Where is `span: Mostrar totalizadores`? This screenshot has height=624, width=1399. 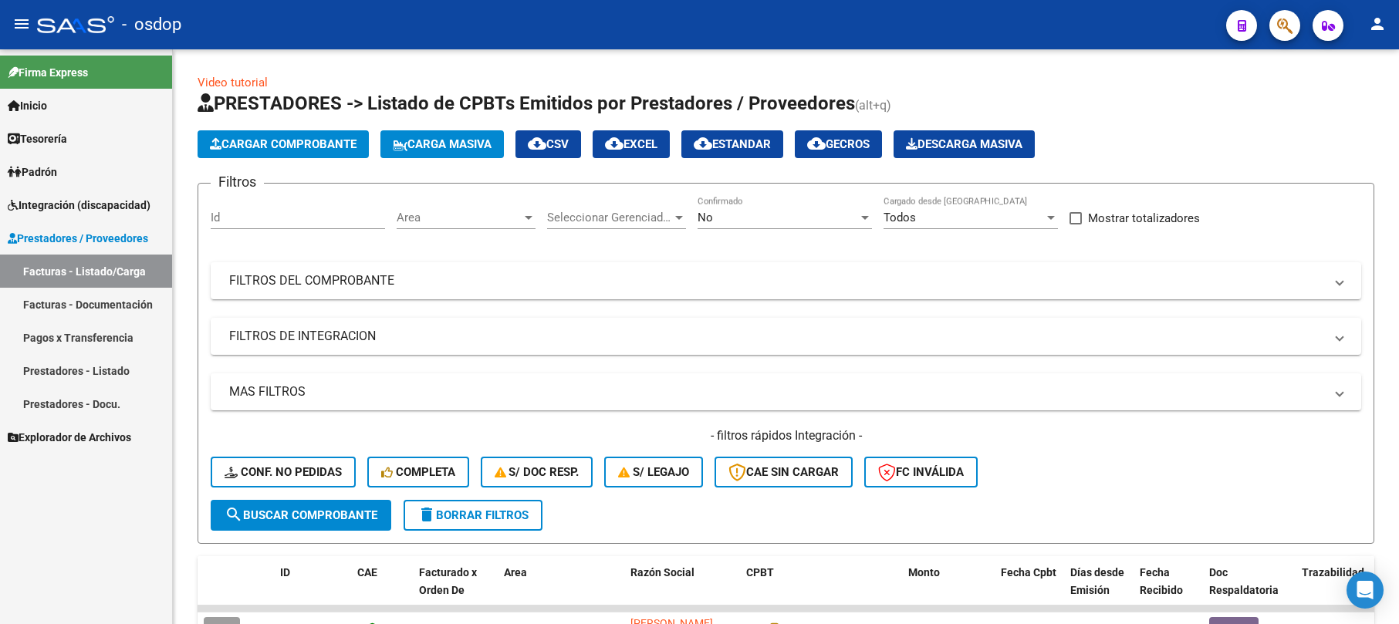 span: Mostrar totalizadores is located at coordinates (1143, 218).